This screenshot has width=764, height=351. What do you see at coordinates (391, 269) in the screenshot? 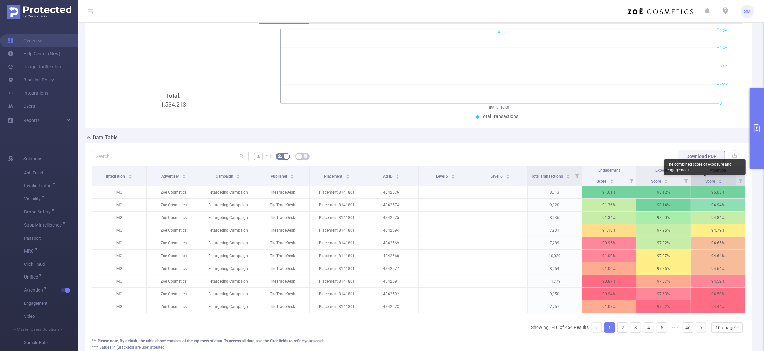
I see `p: 4842577` at bounding box center [391, 269].